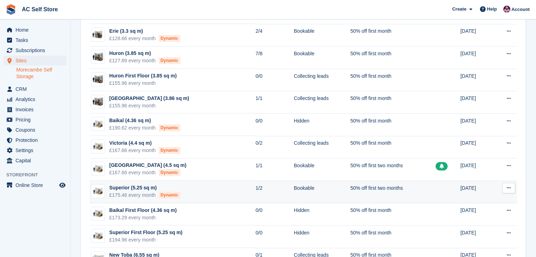 The height and width of the screenshot is (257, 536). What do you see at coordinates (145, 128) in the screenshot?
I see `div: £190.62 every month` at bounding box center [145, 128].